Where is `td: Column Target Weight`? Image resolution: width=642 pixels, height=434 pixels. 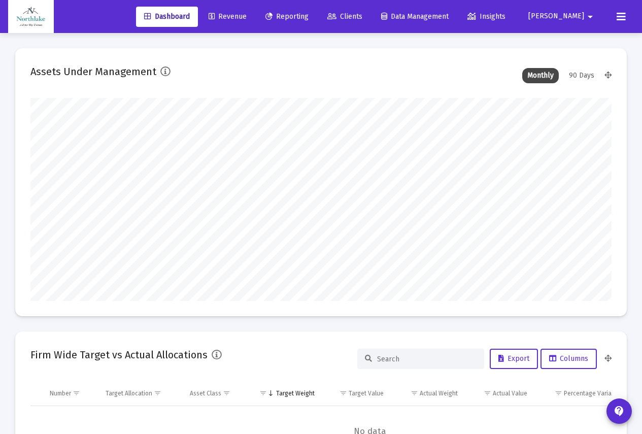
td: Column Target Weight is located at coordinates (284, 393).